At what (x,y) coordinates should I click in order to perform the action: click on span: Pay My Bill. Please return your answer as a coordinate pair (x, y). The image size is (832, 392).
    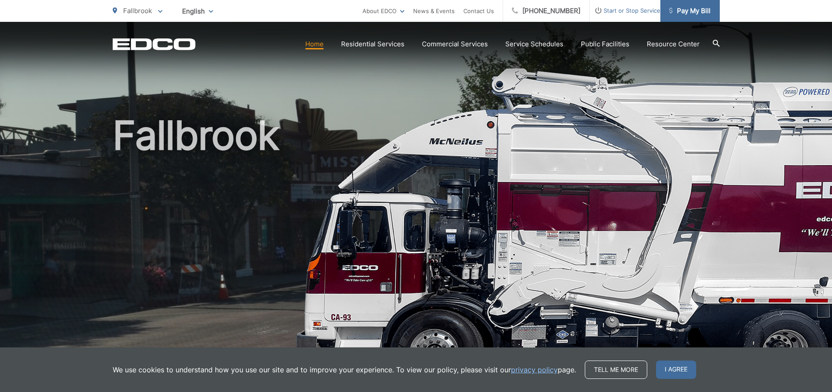
    Looking at the image, I should click on (690, 11).